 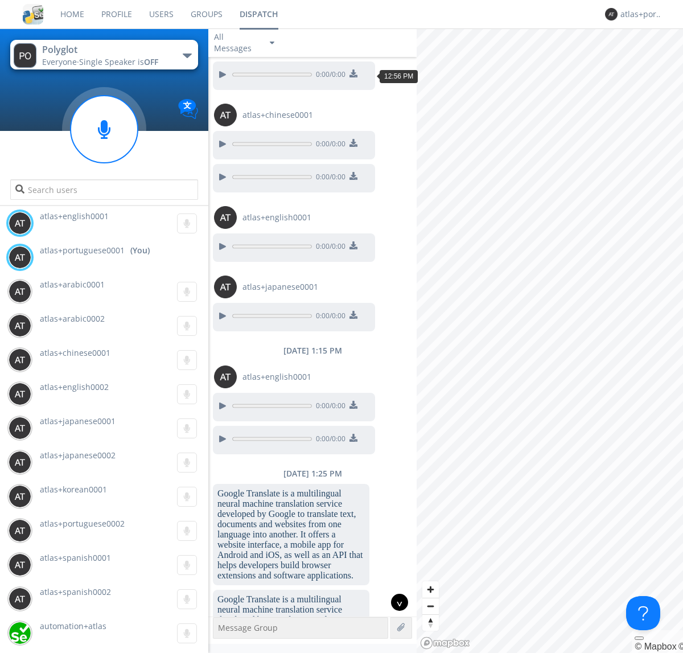 I want to click on span: atlas+spanish0001, so click(x=75, y=557).